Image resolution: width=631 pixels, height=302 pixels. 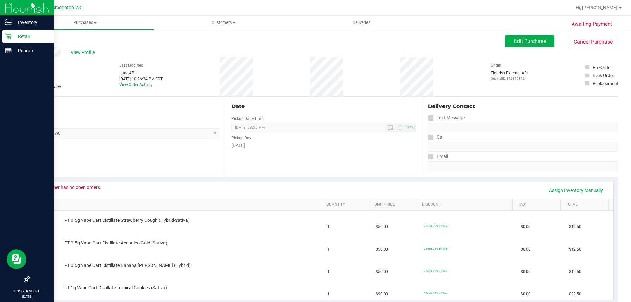 What do you see at coordinates (323, 106) in the screenshot?
I see `div: Date` at bounding box center [323, 106].